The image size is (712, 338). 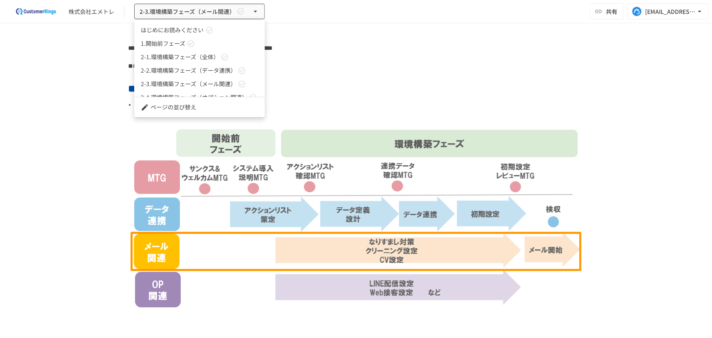 What do you see at coordinates (199, 107) in the screenshot?
I see `li: ページの並び替え` at bounding box center [199, 107].